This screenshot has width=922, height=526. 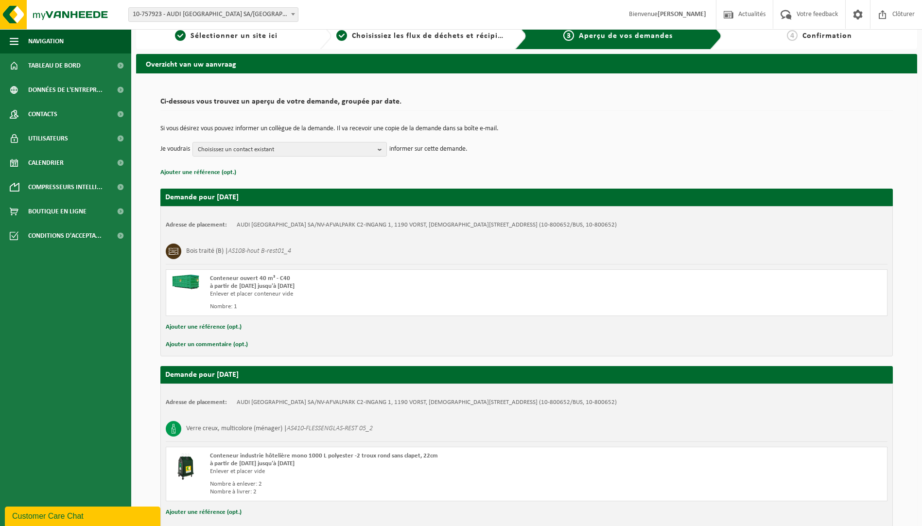 I want to click on span: Conteneur ouvert 40 m³ - C40, so click(x=250, y=278).